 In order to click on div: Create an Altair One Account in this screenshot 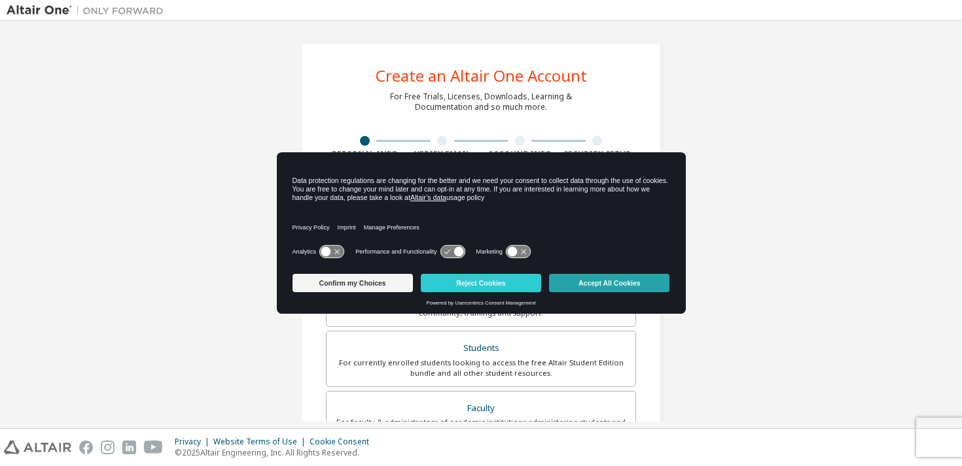, I will do `click(481, 76)`.